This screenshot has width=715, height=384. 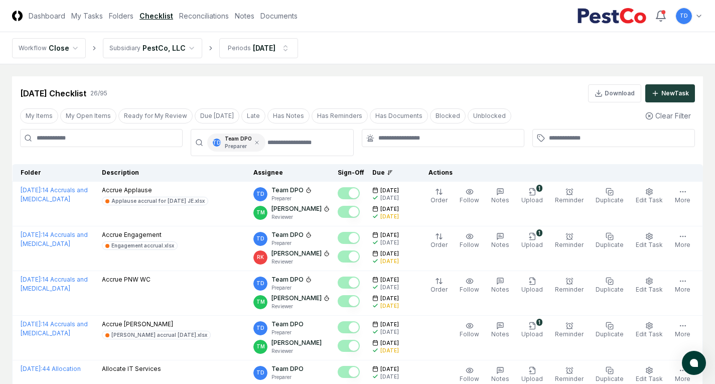 I want to click on div: Team DPO, so click(x=238, y=143).